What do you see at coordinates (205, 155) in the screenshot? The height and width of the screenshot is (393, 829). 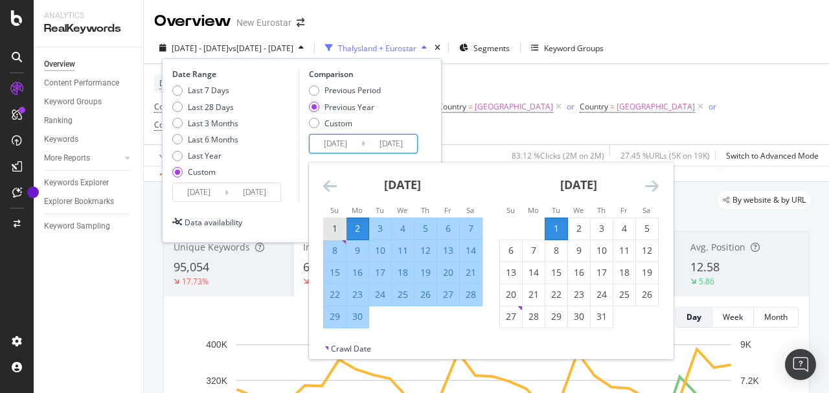 I see `div: Last Year` at bounding box center [205, 155].